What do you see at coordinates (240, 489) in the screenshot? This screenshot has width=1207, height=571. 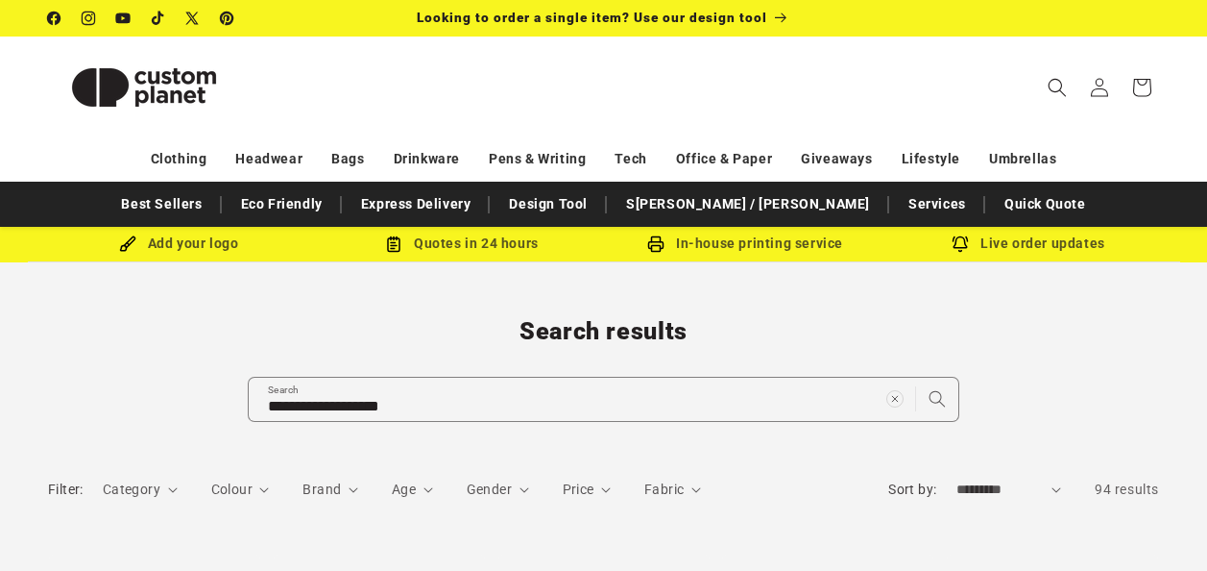 I see `summary: Colour (0 selected)` at bounding box center [240, 489].